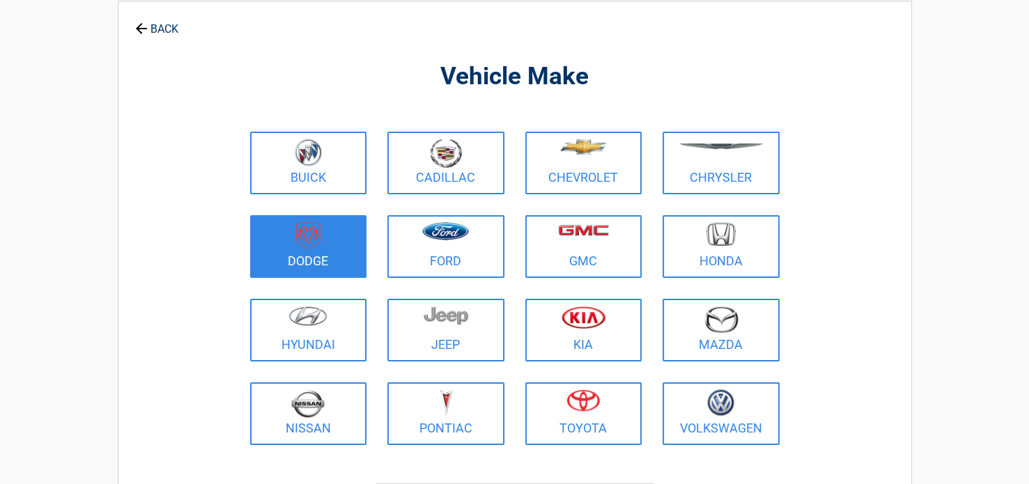 This screenshot has width=1029, height=484. What do you see at coordinates (446, 330) in the screenshot?
I see `a: Jeep` at bounding box center [446, 330].